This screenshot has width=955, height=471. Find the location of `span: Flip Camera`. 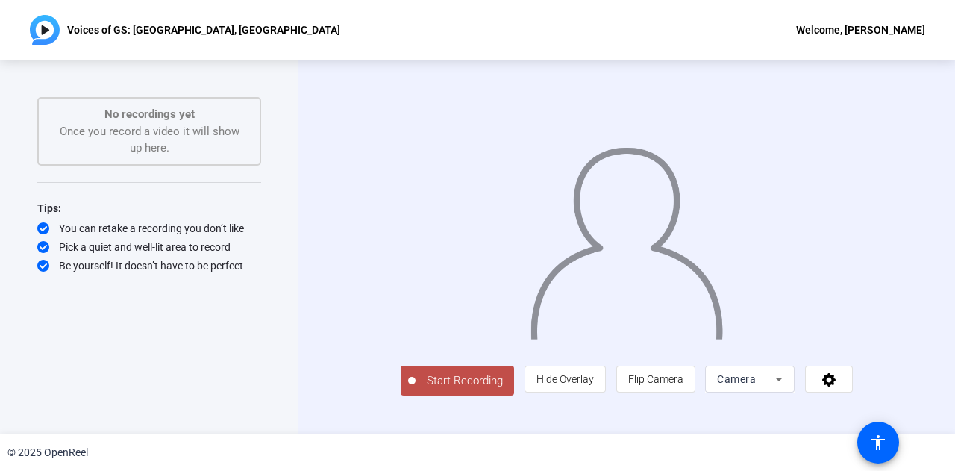

span: Flip Camera is located at coordinates (656, 379).